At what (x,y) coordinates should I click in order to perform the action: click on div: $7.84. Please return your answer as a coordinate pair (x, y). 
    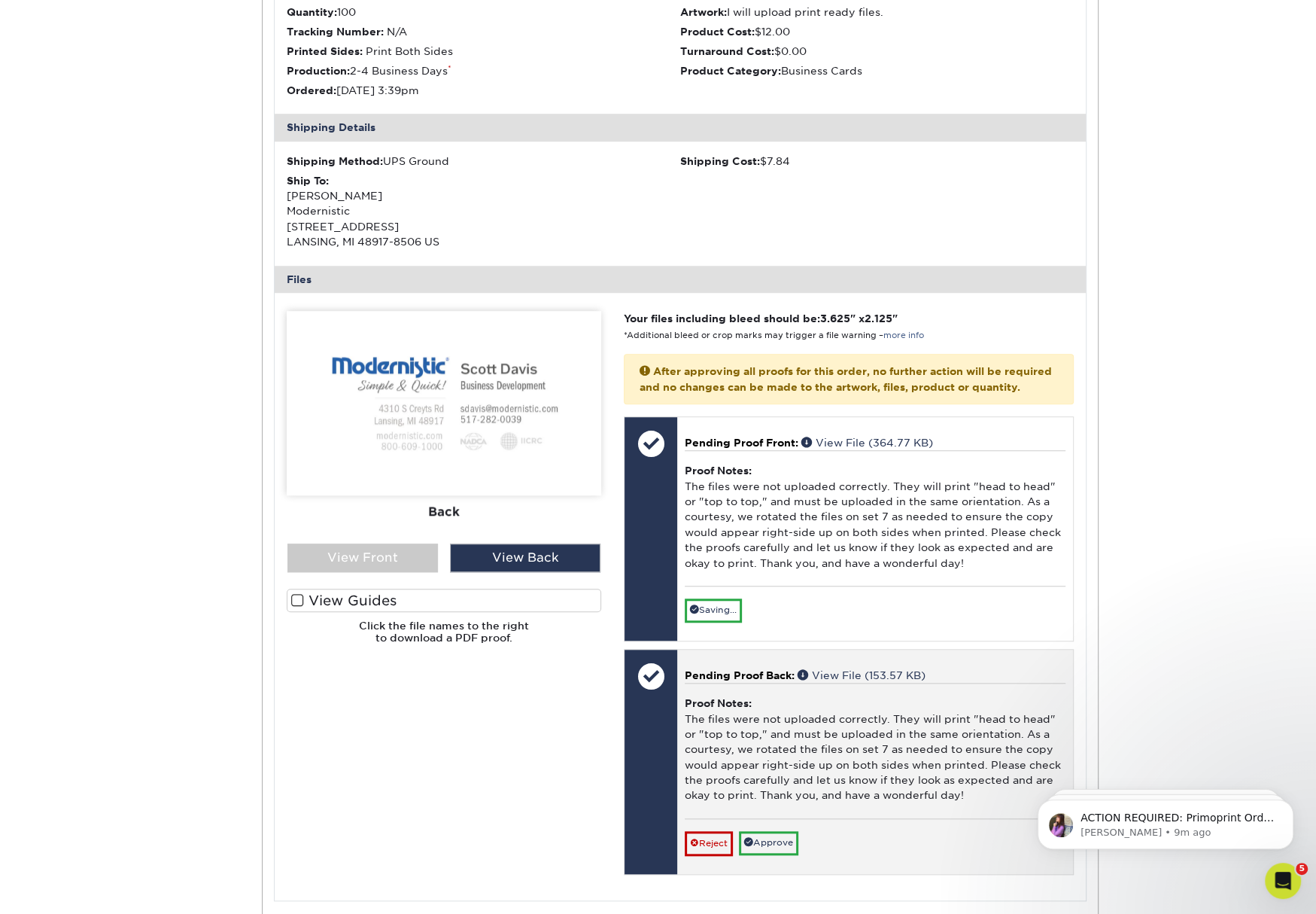
    Looking at the image, I should click on (877, 161).